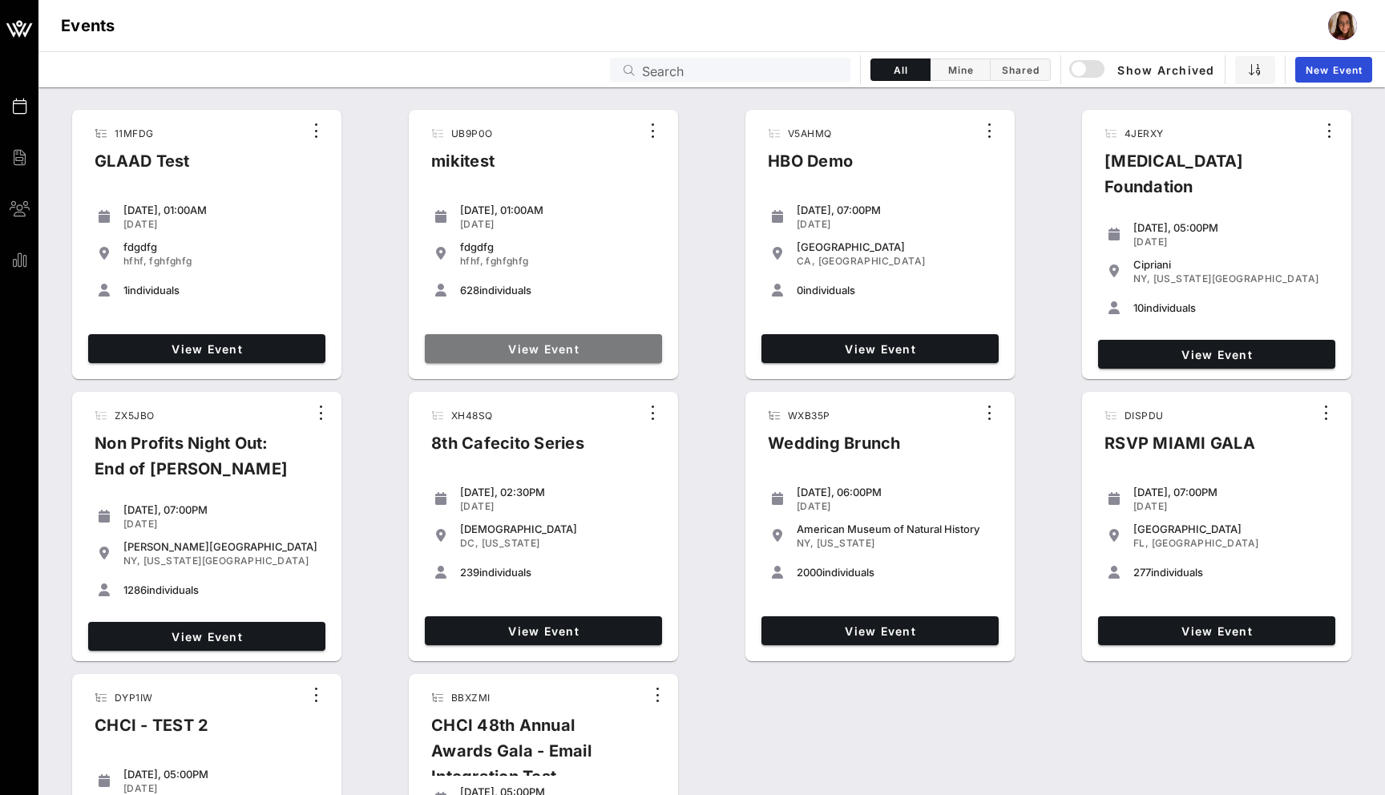  I want to click on span: 4JERXY, so click(1144, 133).